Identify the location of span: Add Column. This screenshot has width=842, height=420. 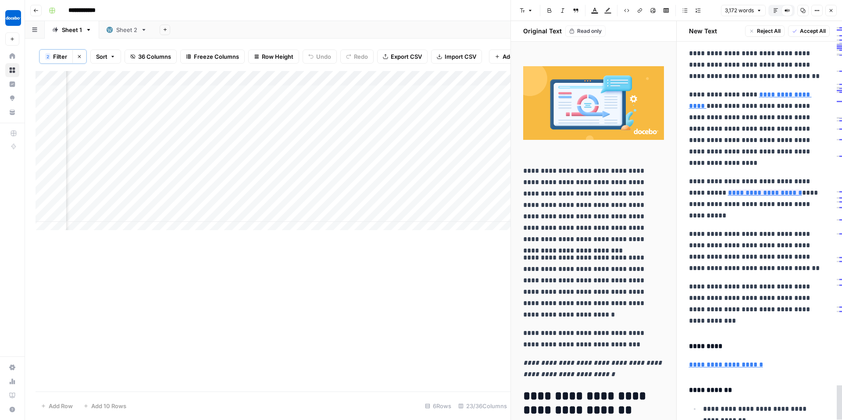
(519, 57).